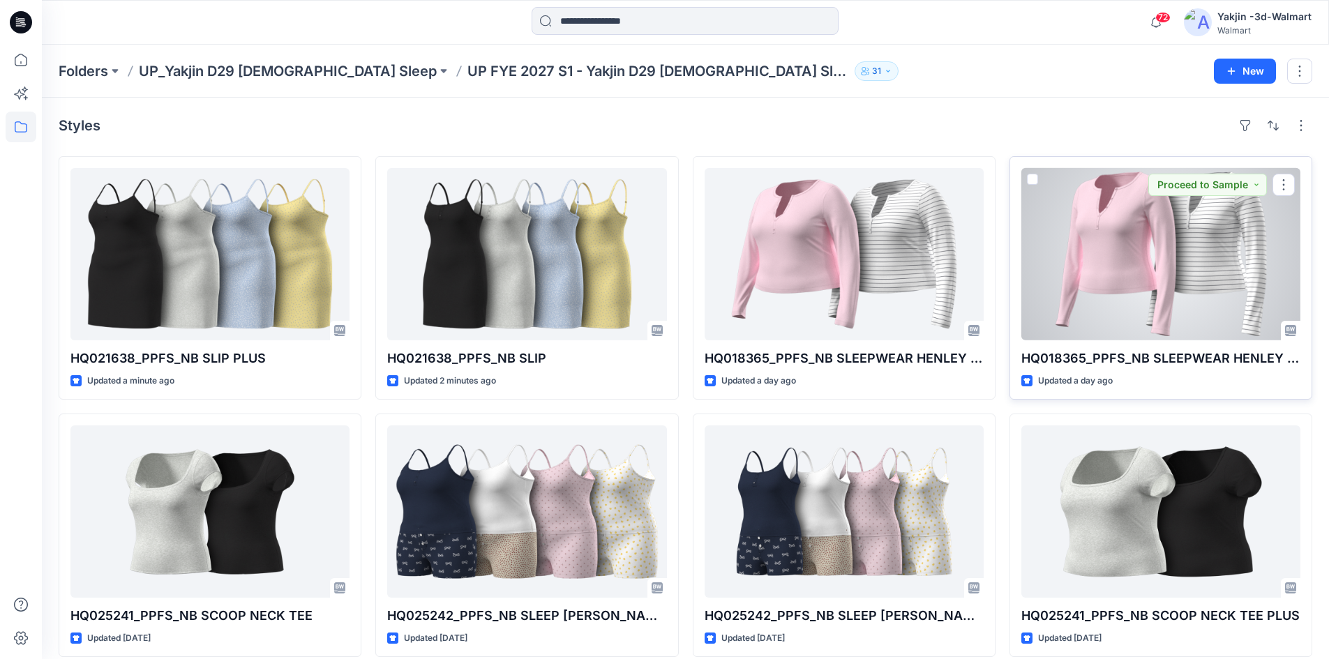  Describe the element at coordinates (80, 126) in the screenshot. I see `h4: Styles` at that location.